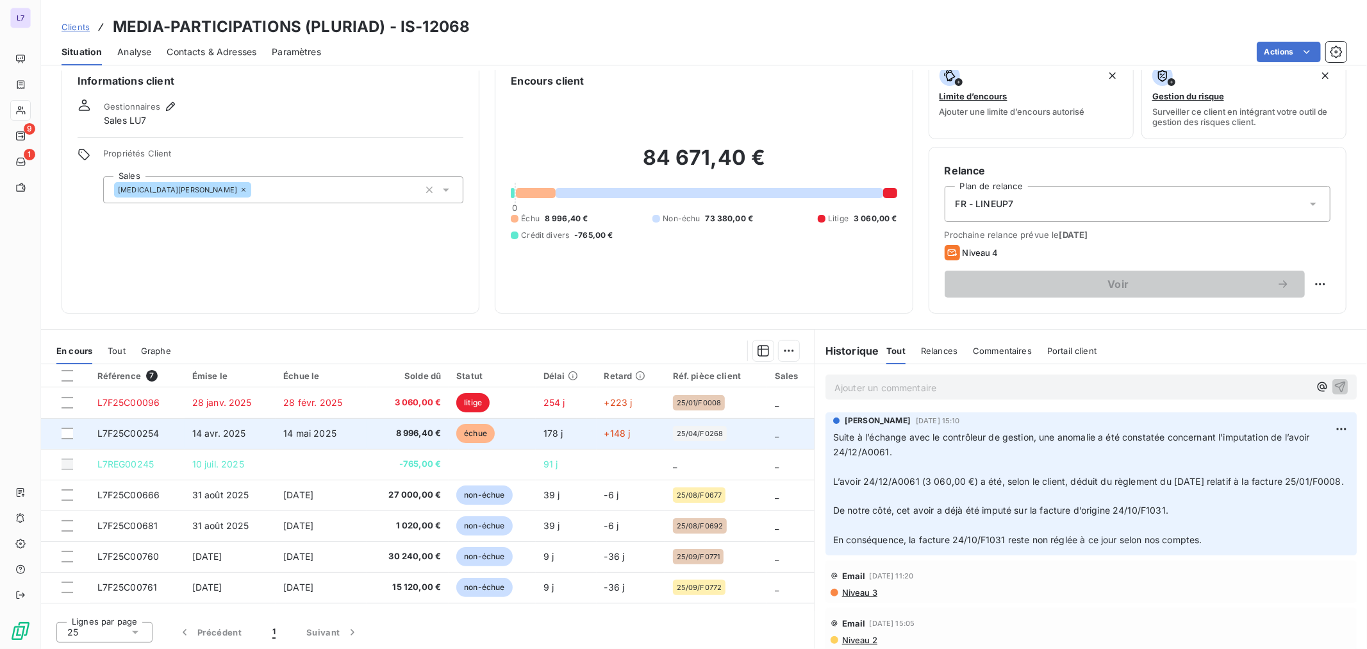  What do you see at coordinates (211, 52) in the screenshot?
I see `span: Contacts & Adresses` at bounding box center [211, 52].